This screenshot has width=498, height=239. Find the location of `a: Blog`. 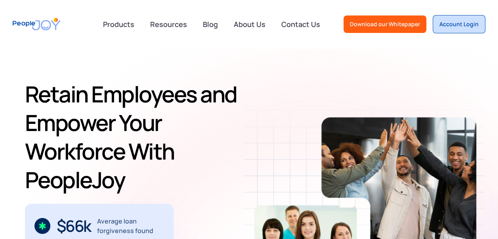

a: Blog is located at coordinates (210, 24).